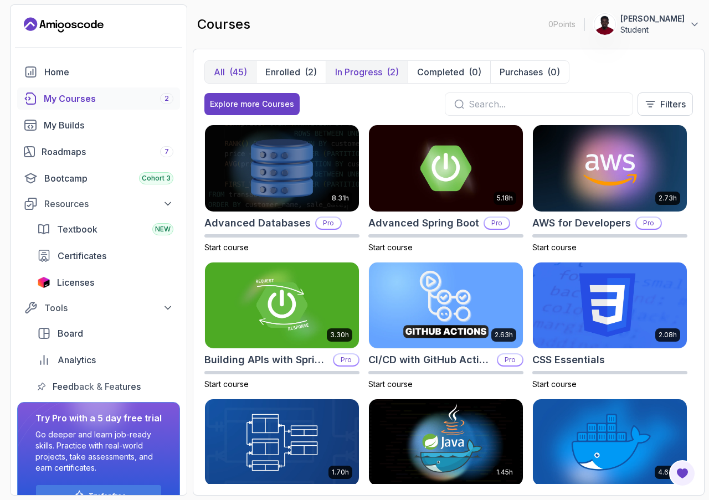 The width and height of the screenshot is (709, 500). What do you see at coordinates (167, 99) in the screenshot?
I see `span: 2` at bounding box center [167, 99].